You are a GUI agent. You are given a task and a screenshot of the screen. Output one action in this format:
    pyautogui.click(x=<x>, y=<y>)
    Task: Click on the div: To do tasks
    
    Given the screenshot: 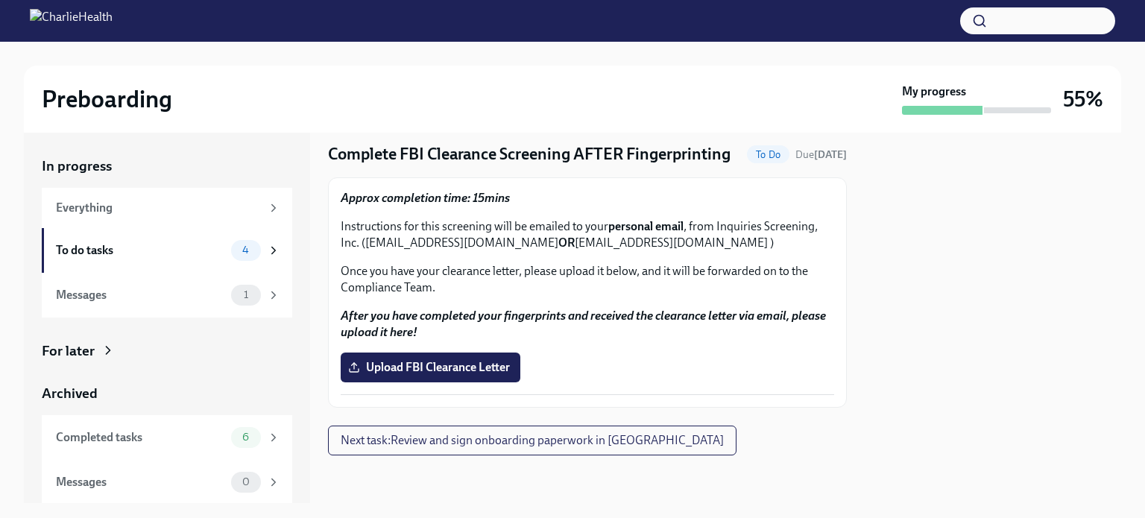 What is the action you would take?
    pyautogui.click(x=140, y=250)
    